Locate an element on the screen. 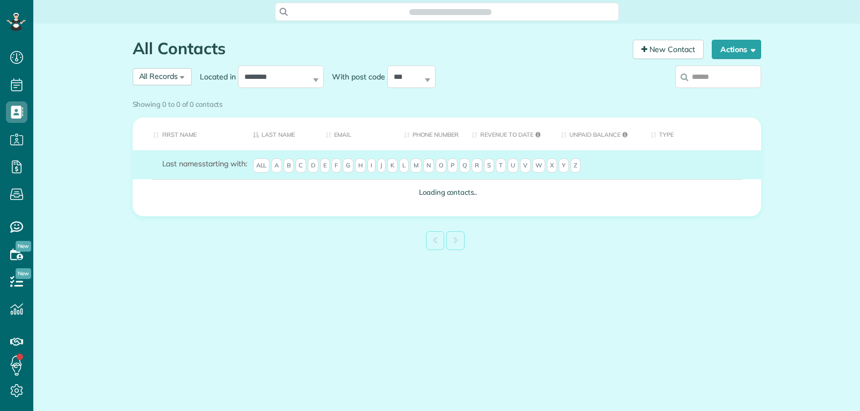  span: Search ZenMaid… is located at coordinates (450, 12).